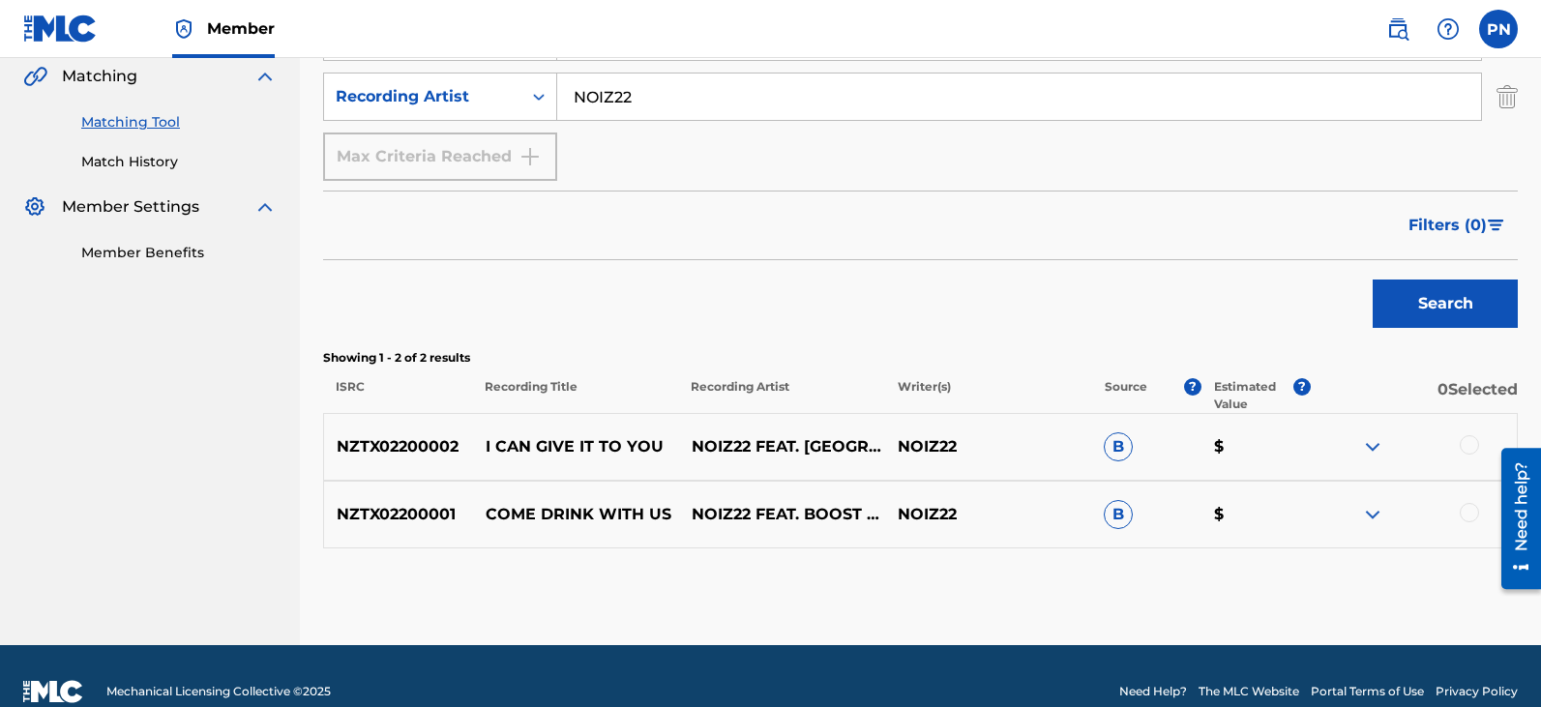 This screenshot has height=707, width=1541. Describe the element at coordinates (1249, 692) in the screenshot. I see `a: The MLC Website` at that location.